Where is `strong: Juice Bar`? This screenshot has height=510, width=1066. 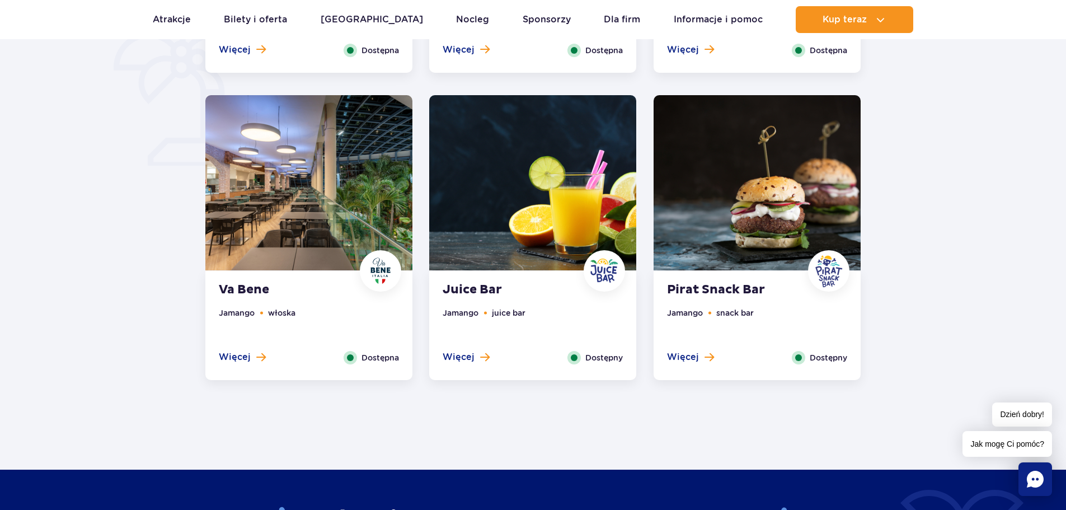 strong: Juice Bar is located at coordinates (510, 290).